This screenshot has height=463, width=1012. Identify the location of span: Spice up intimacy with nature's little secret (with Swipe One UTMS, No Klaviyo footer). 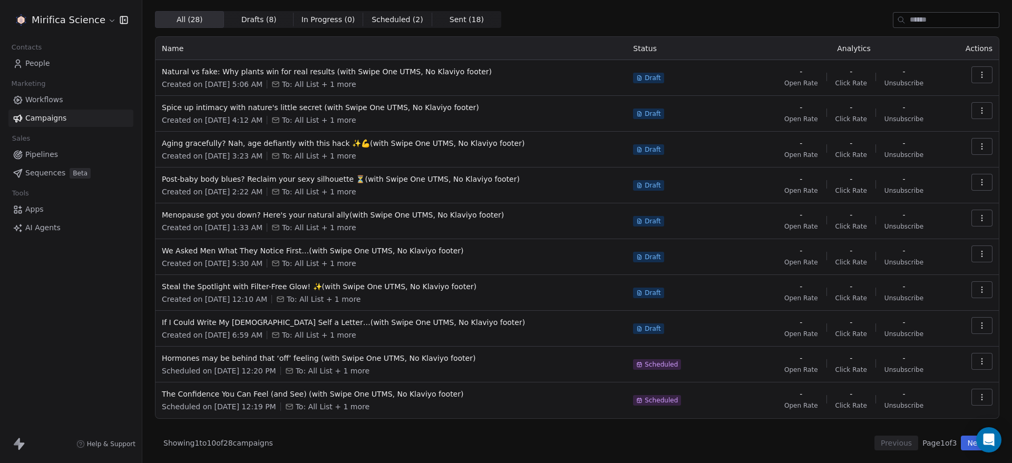
(391, 108).